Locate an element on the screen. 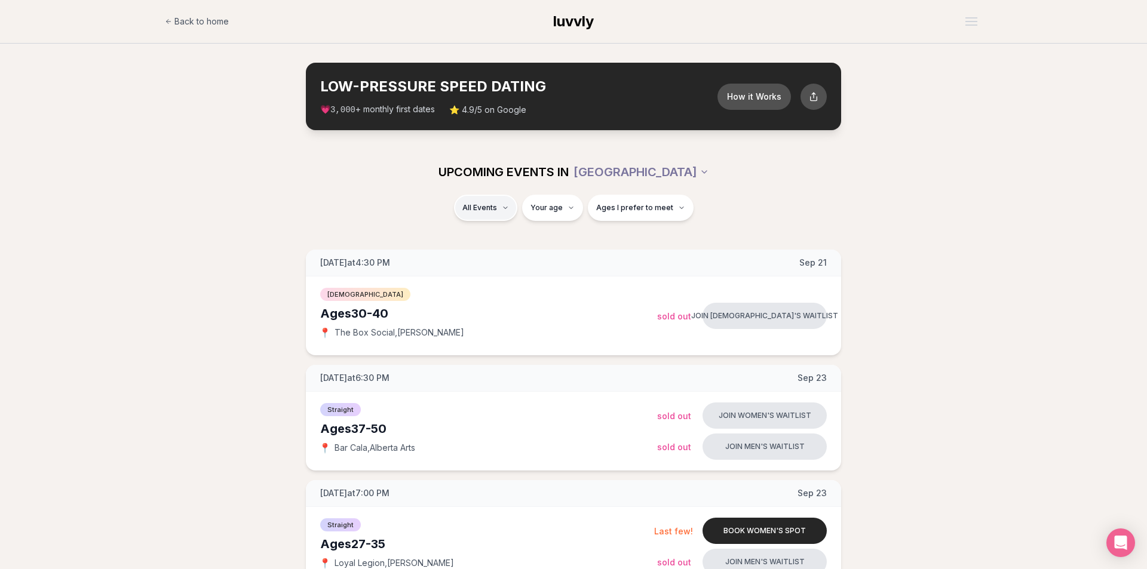  span: UPCOMING EVENTS IN is located at coordinates (504, 172).